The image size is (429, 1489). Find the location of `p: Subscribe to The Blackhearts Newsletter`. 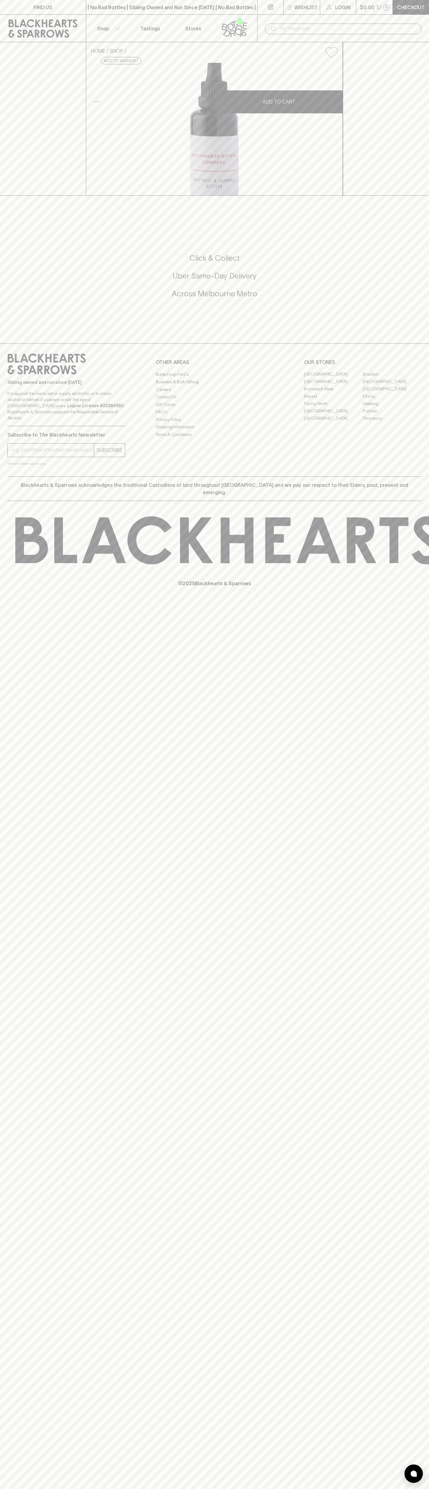

p: Subscribe to The Blackhearts Newsletter is located at coordinates (66, 435).